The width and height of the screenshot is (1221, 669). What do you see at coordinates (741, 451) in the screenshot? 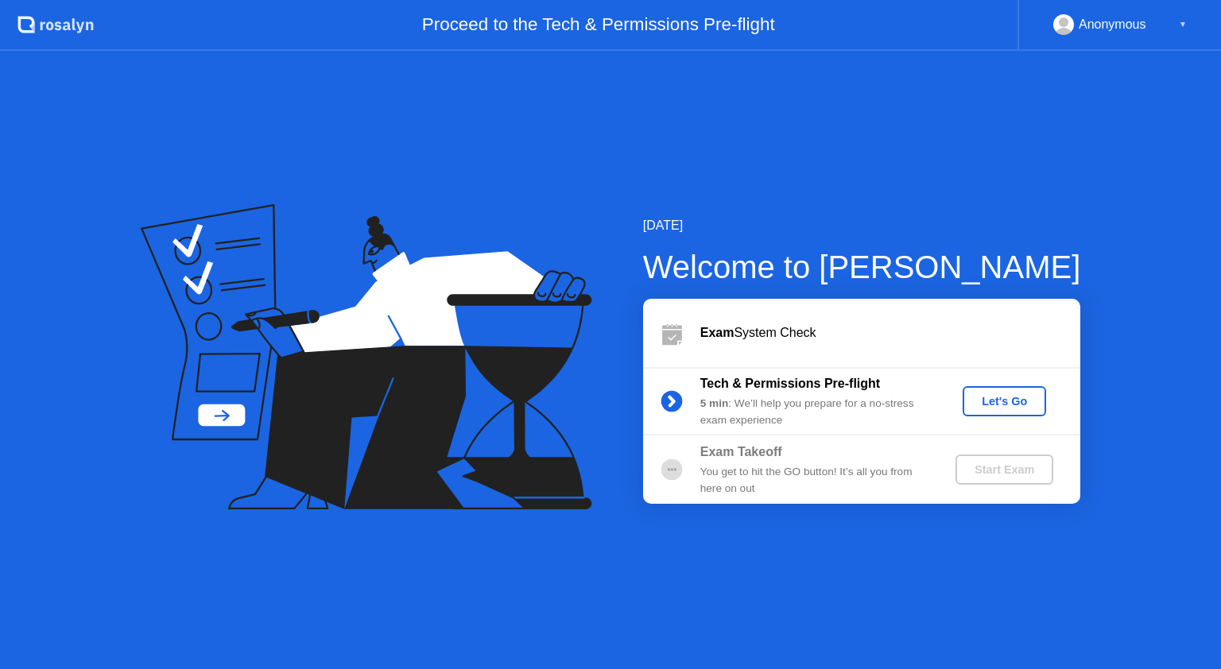
I see `b: Exam Takeoff` at bounding box center [741, 451].